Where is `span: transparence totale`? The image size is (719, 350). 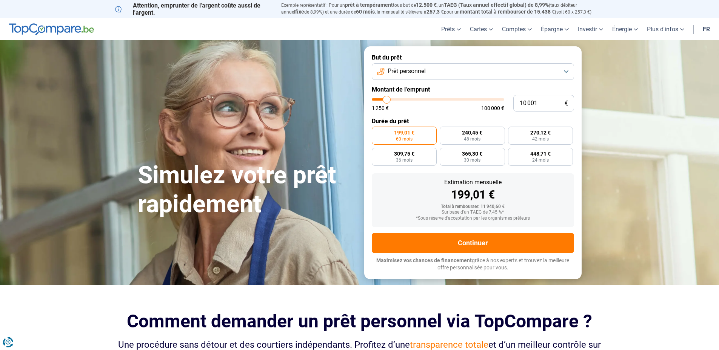 span: transparence totale is located at coordinates (449, 345).